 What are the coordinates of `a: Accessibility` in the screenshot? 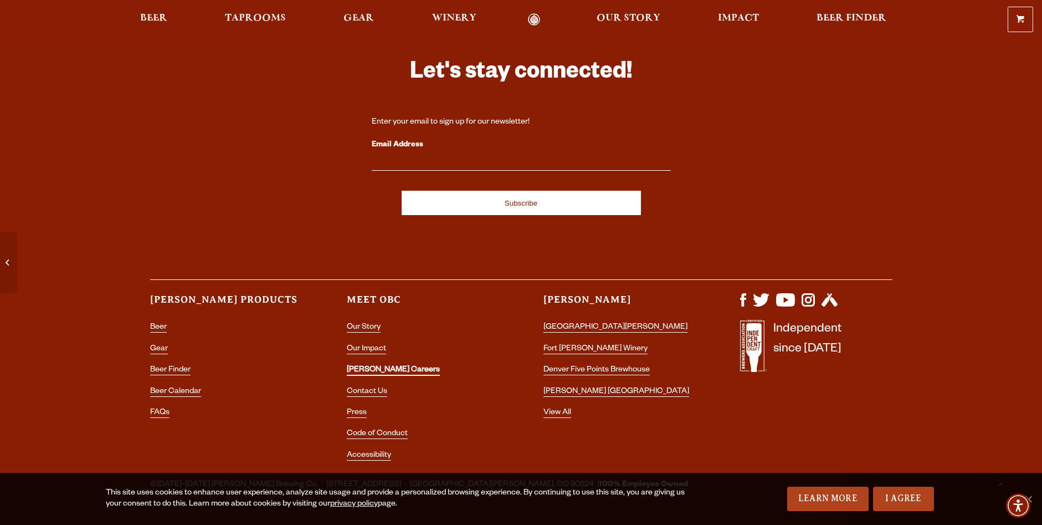 It's located at (369, 455).